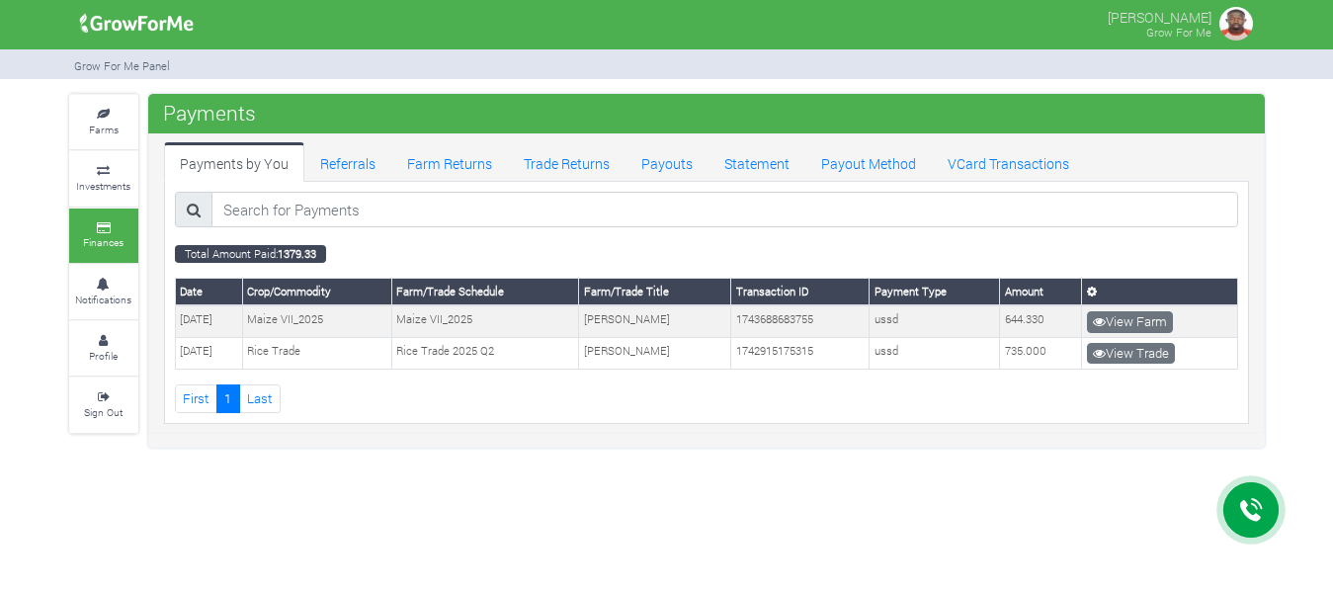  I want to click on a: Farm Returns, so click(450, 162).